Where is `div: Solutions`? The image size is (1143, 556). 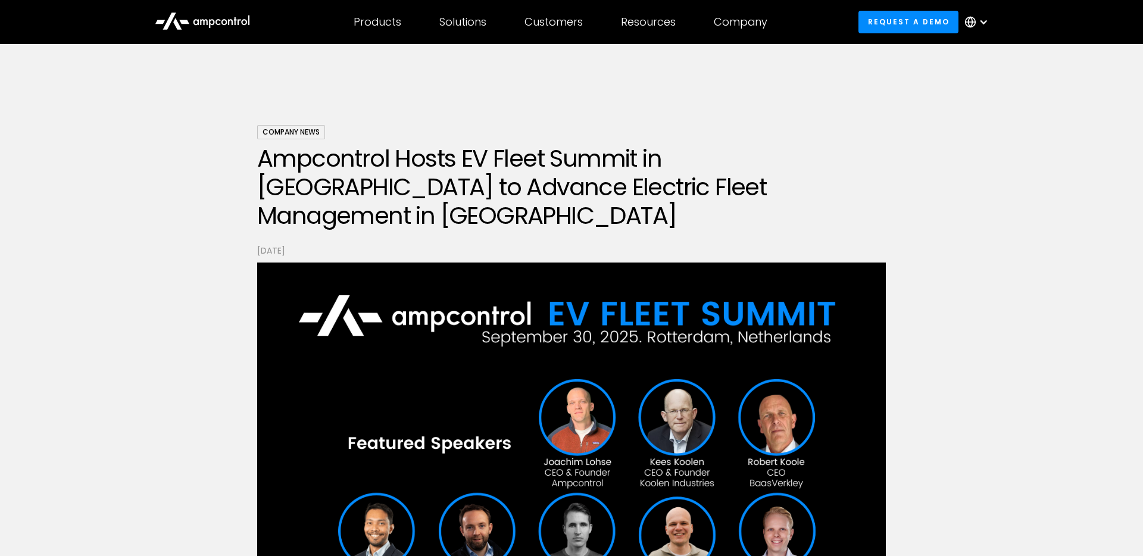 div: Solutions is located at coordinates (463, 22).